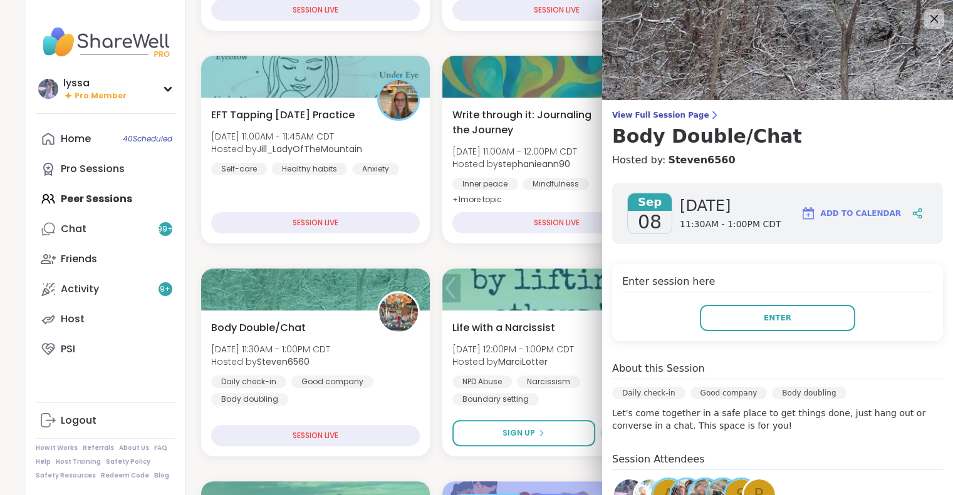  What do you see at coordinates (375, 169) in the screenshot?
I see `div: Anxiety` at bounding box center [375, 169].